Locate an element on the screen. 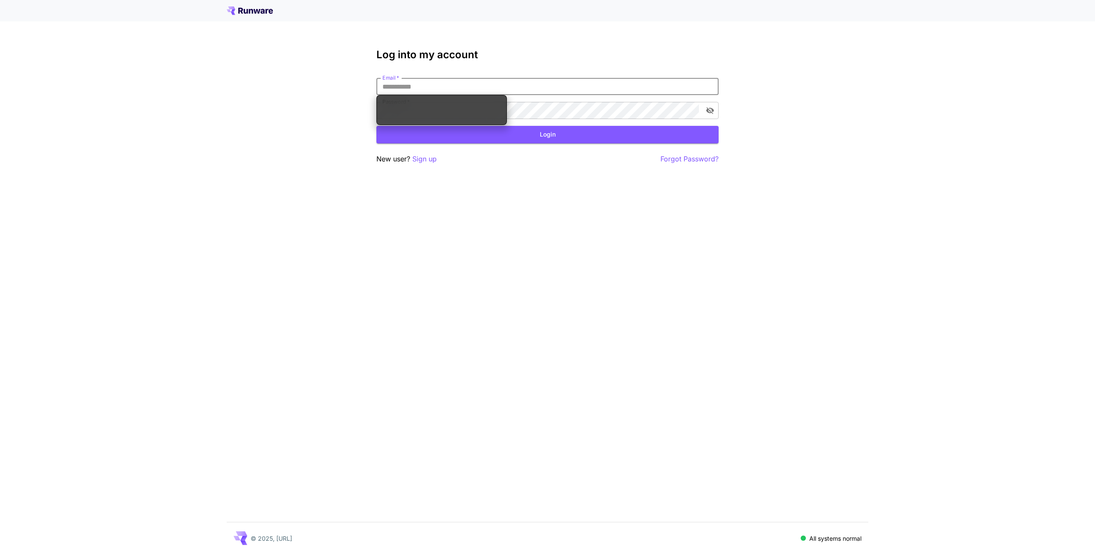 This screenshot has height=554, width=1095. button: Login is located at coordinates (548, 134).